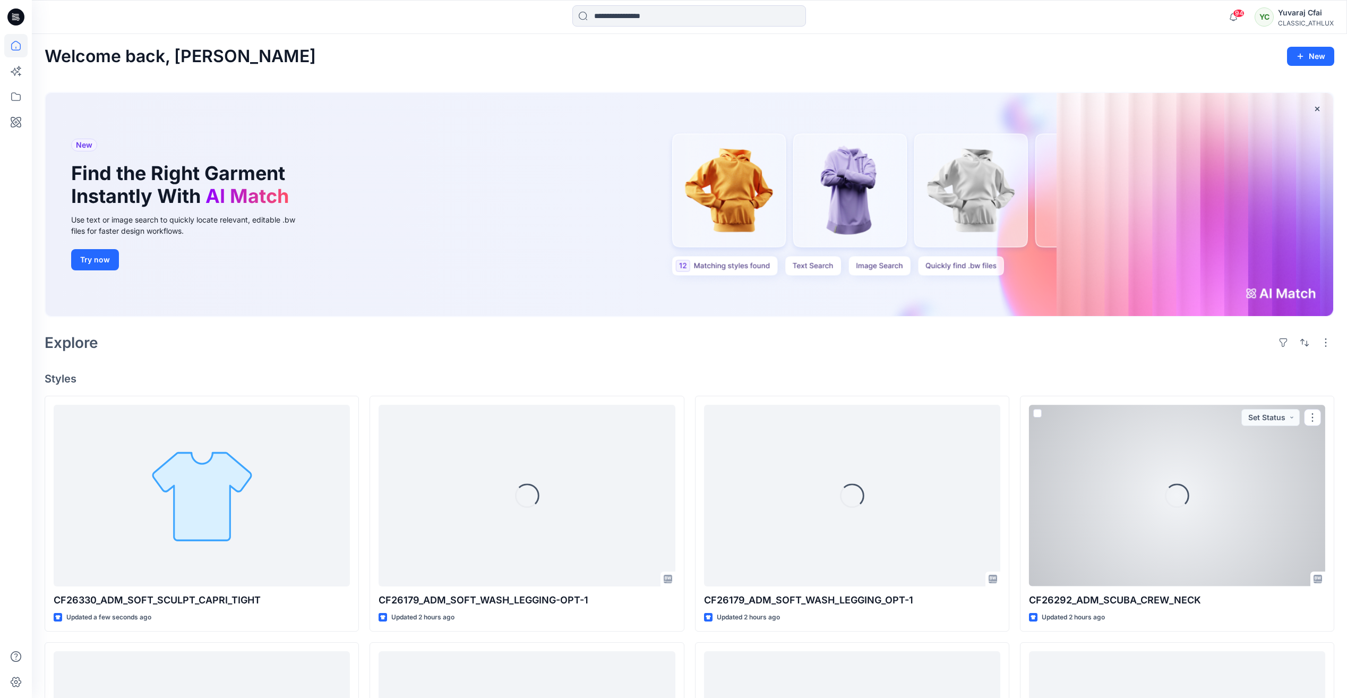 This screenshot has width=1347, height=698. Describe the element at coordinates (247, 196) in the screenshot. I see `span: AI Match` at that location.